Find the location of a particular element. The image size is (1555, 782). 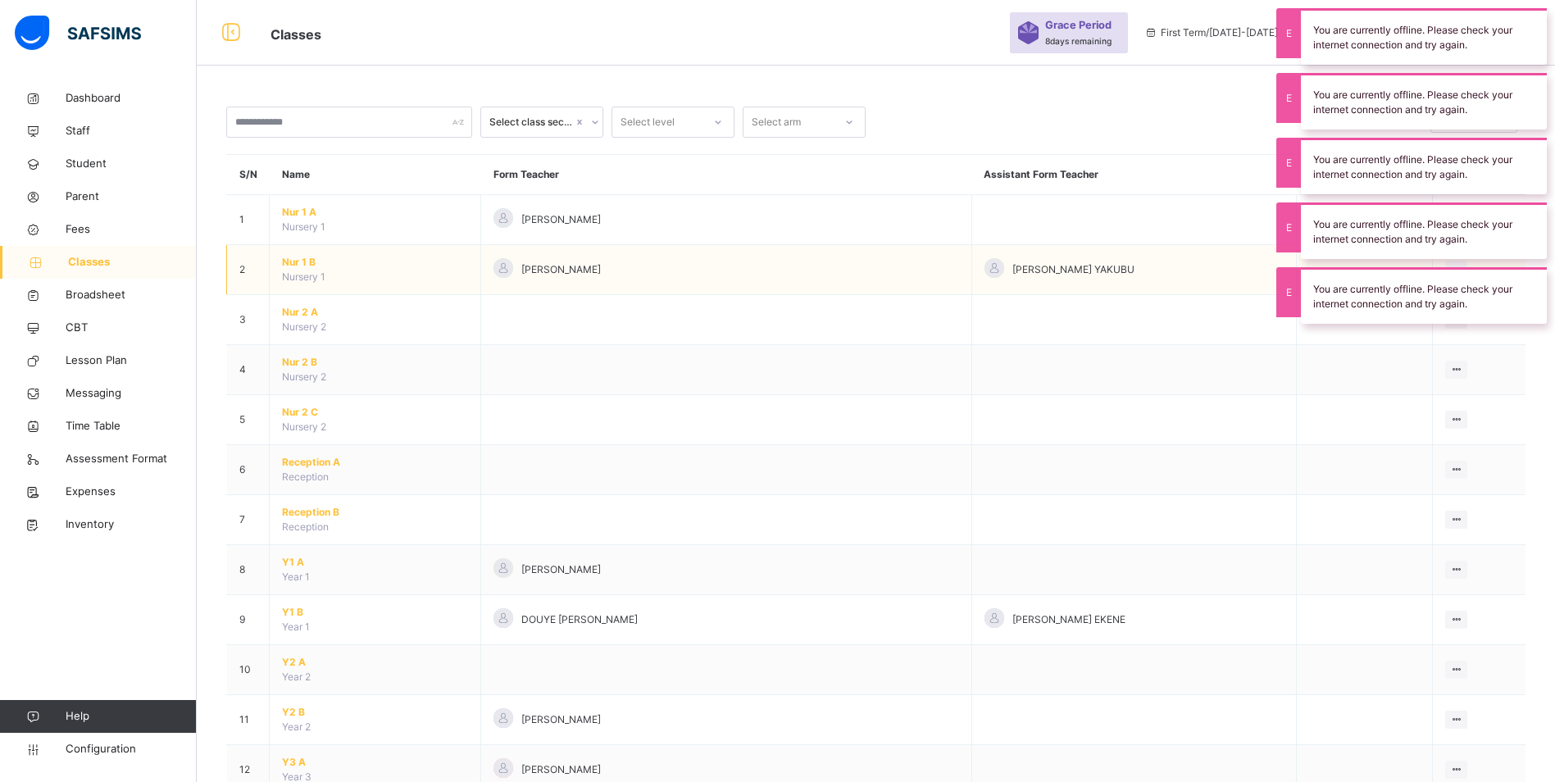

td: 1 is located at coordinates (248, 220).